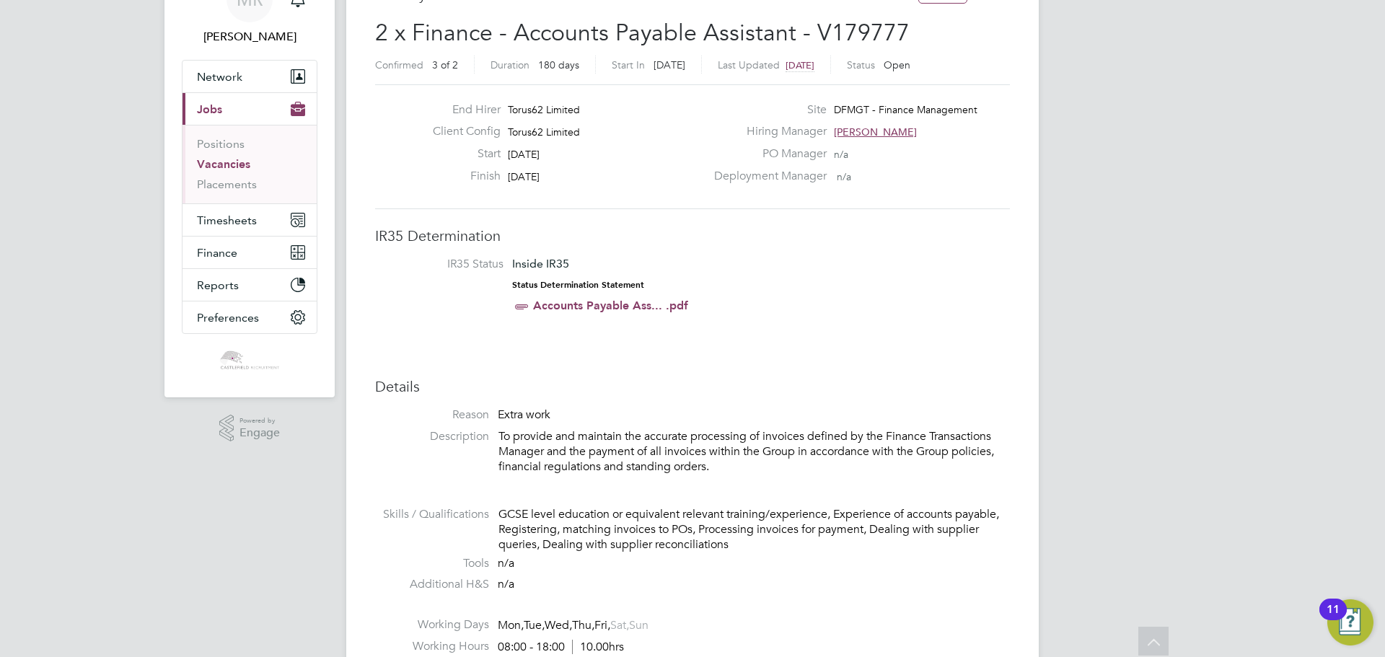 This screenshot has width=1385, height=657. What do you see at coordinates (749, 65) in the screenshot?
I see `label: Last Updated` at bounding box center [749, 65].